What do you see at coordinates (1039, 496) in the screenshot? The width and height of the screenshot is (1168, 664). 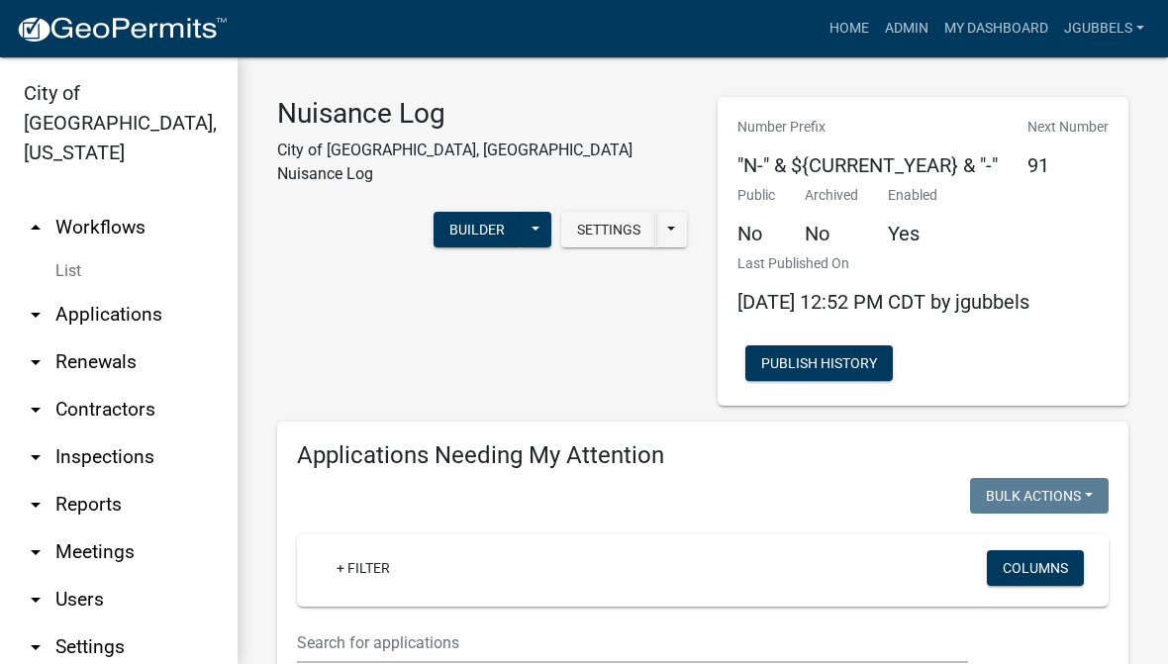 I see `button: Bulk Actions` at bounding box center [1039, 496].